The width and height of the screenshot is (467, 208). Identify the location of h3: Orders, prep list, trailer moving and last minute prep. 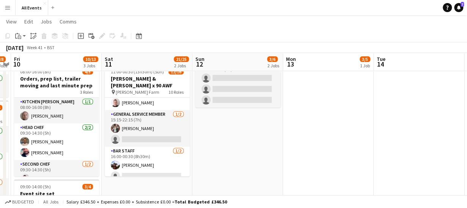
(56, 82).